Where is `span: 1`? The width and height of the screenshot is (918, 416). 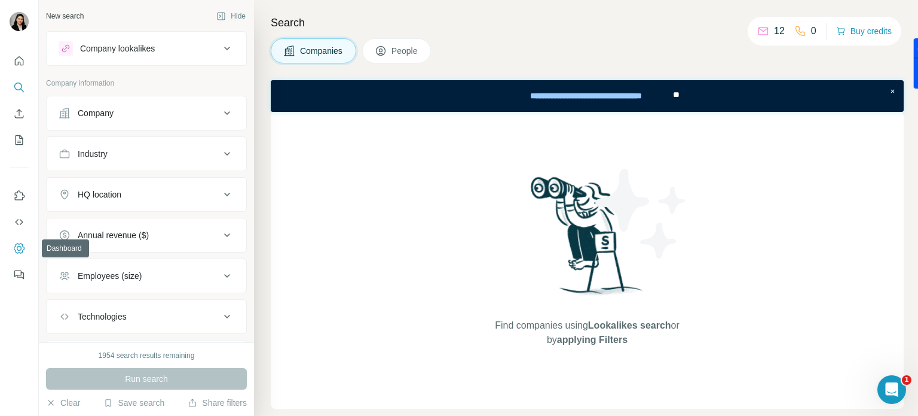 span: 1 is located at coordinates (907, 380).